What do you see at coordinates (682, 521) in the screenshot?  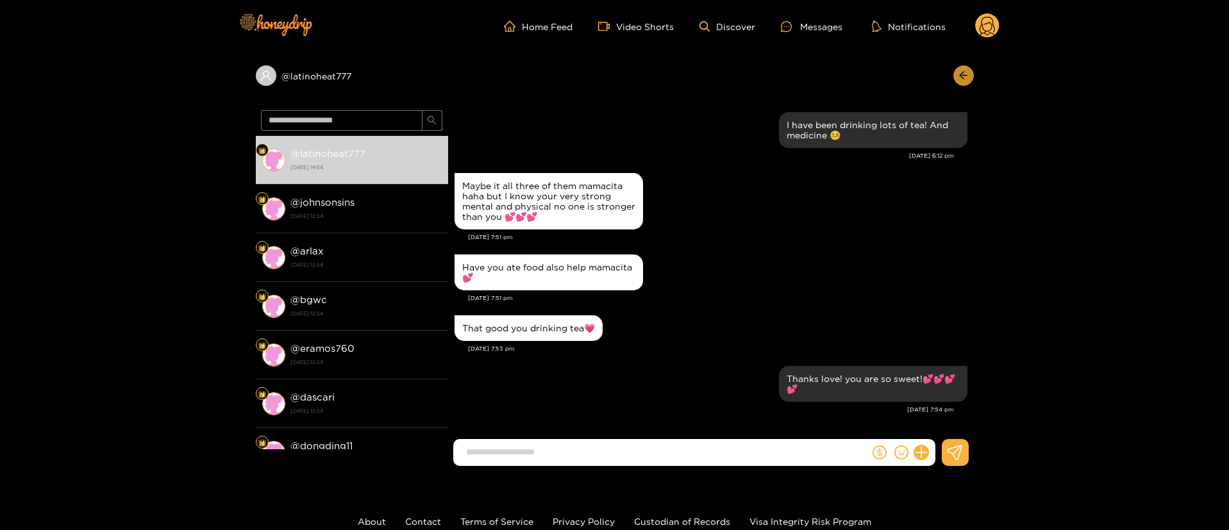 I see `a: Custodian of Records` at bounding box center [682, 521].